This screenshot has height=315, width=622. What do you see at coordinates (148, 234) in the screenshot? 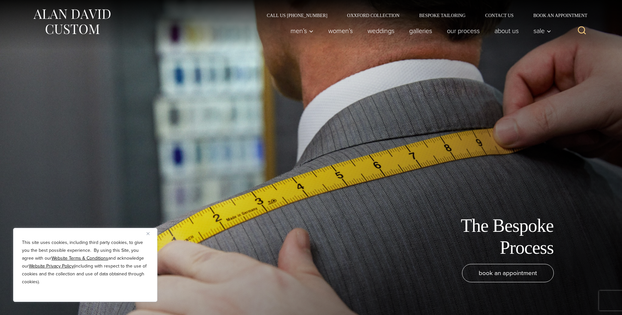
I see `img: Close` at bounding box center [148, 234].